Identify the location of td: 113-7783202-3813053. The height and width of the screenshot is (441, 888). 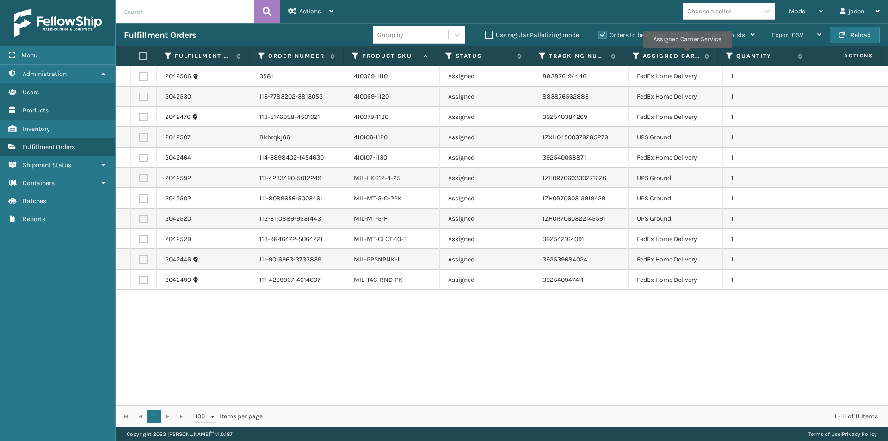
(298, 97).